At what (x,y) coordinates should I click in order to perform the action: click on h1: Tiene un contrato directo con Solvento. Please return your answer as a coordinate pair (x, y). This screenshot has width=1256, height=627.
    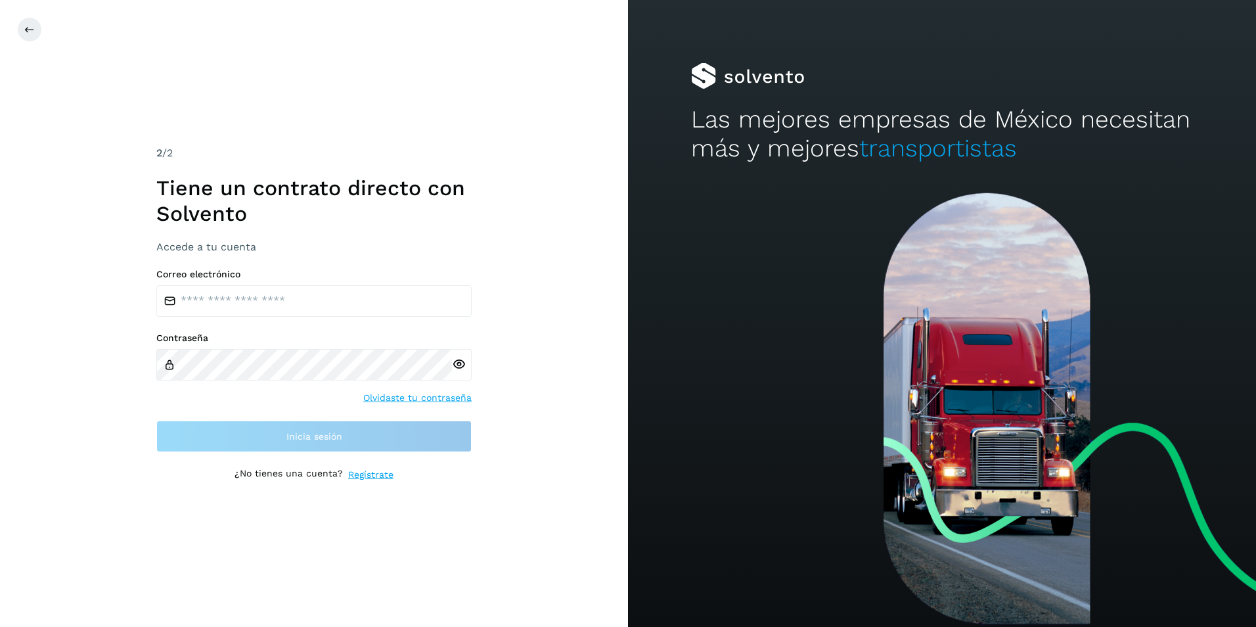
    Looking at the image, I should click on (314, 200).